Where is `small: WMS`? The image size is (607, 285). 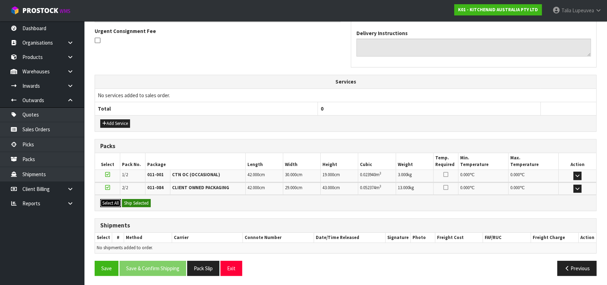 small: WMS is located at coordinates (65, 11).